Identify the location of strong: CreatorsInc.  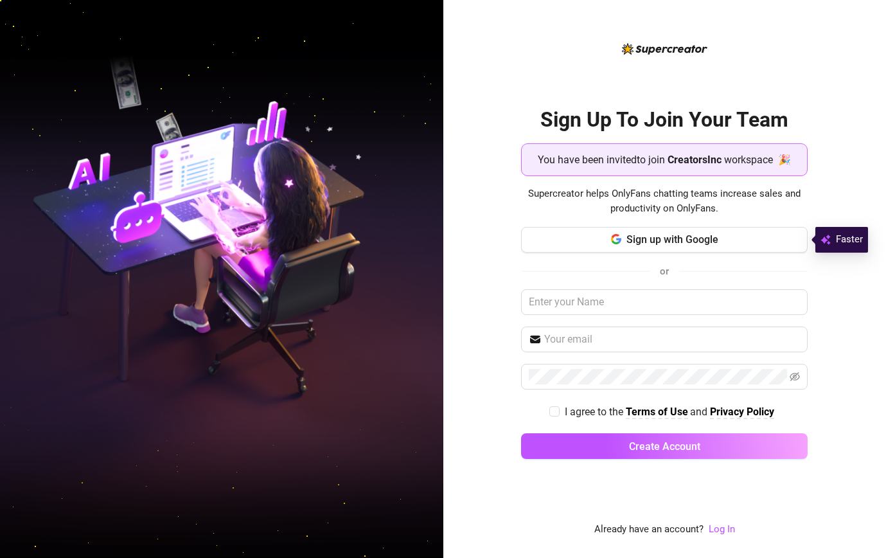
(695, 159).